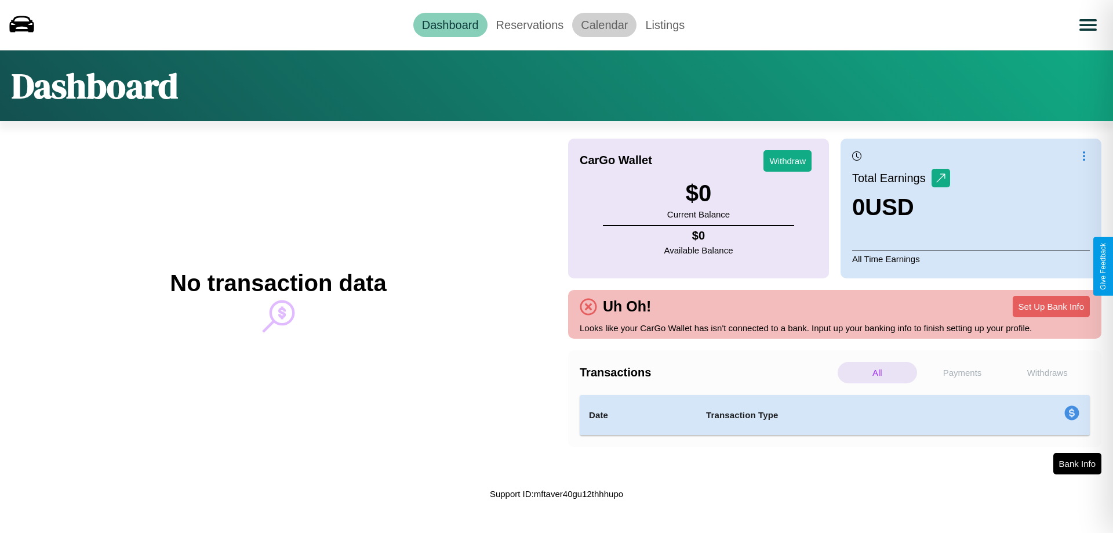 The height and width of the screenshot is (533, 1113). Describe the element at coordinates (699, 214) in the screenshot. I see `p: Current Balance` at that location.